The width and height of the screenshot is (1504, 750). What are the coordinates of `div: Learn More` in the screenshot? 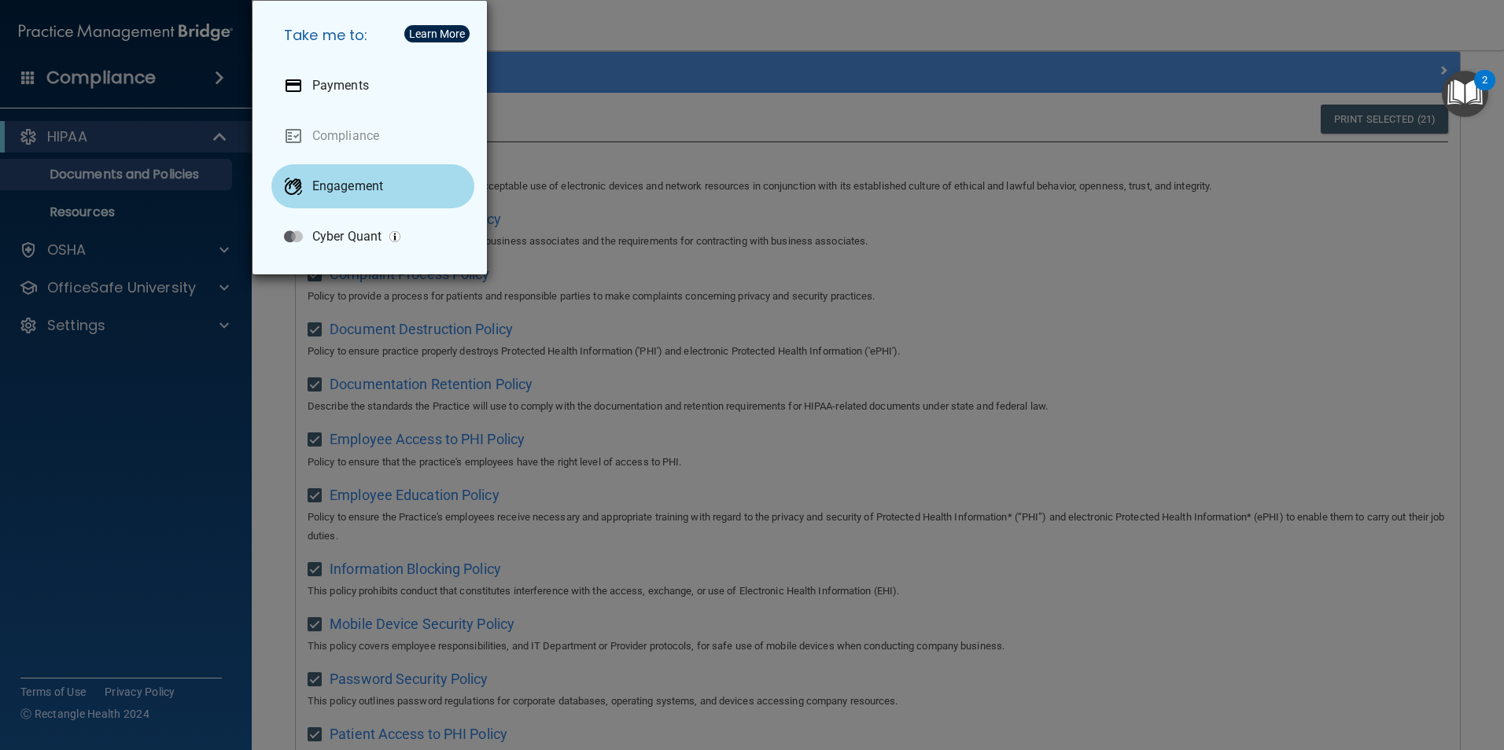 It's located at (436, 34).